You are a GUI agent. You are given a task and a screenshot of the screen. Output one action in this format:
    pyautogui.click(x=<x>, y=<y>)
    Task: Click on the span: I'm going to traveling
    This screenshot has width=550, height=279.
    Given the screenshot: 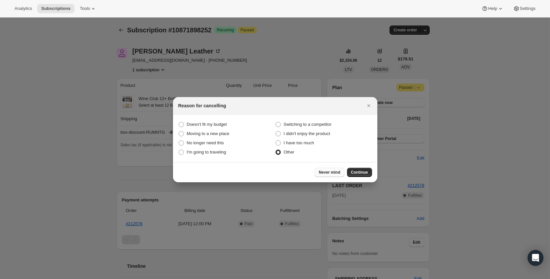 What is the action you would take?
    pyautogui.click(x=207, y=152)
    